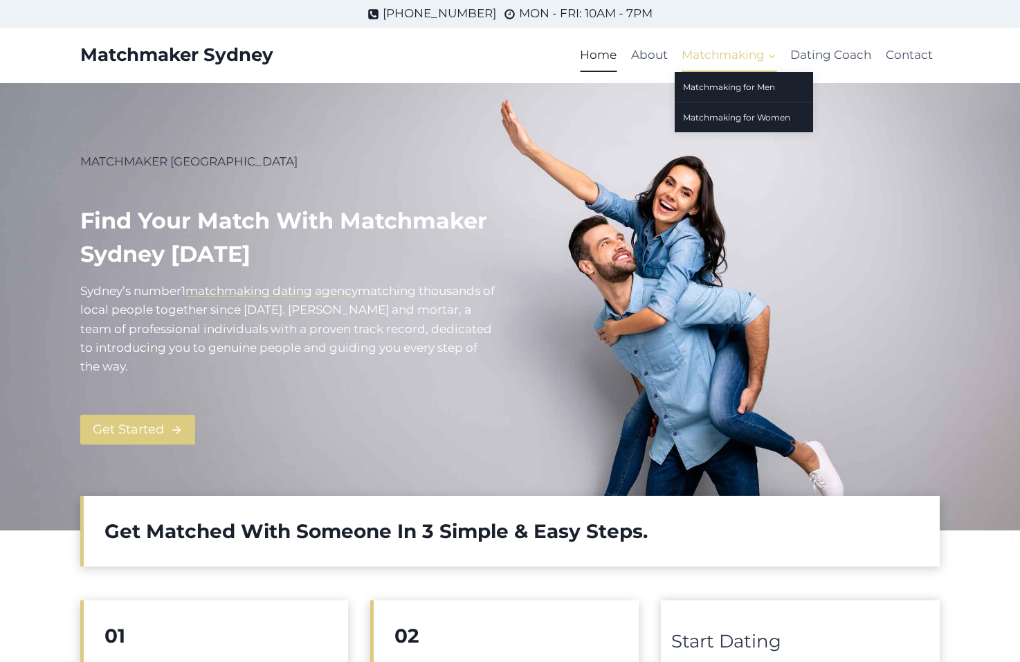 The height and width of the screenshot is (662, 1020). Describe the element at coordinates (512, 531) in the screenshot. I see `h2: Get Matched With Someone In 3 Simple & Easy Steps.​` at that location.